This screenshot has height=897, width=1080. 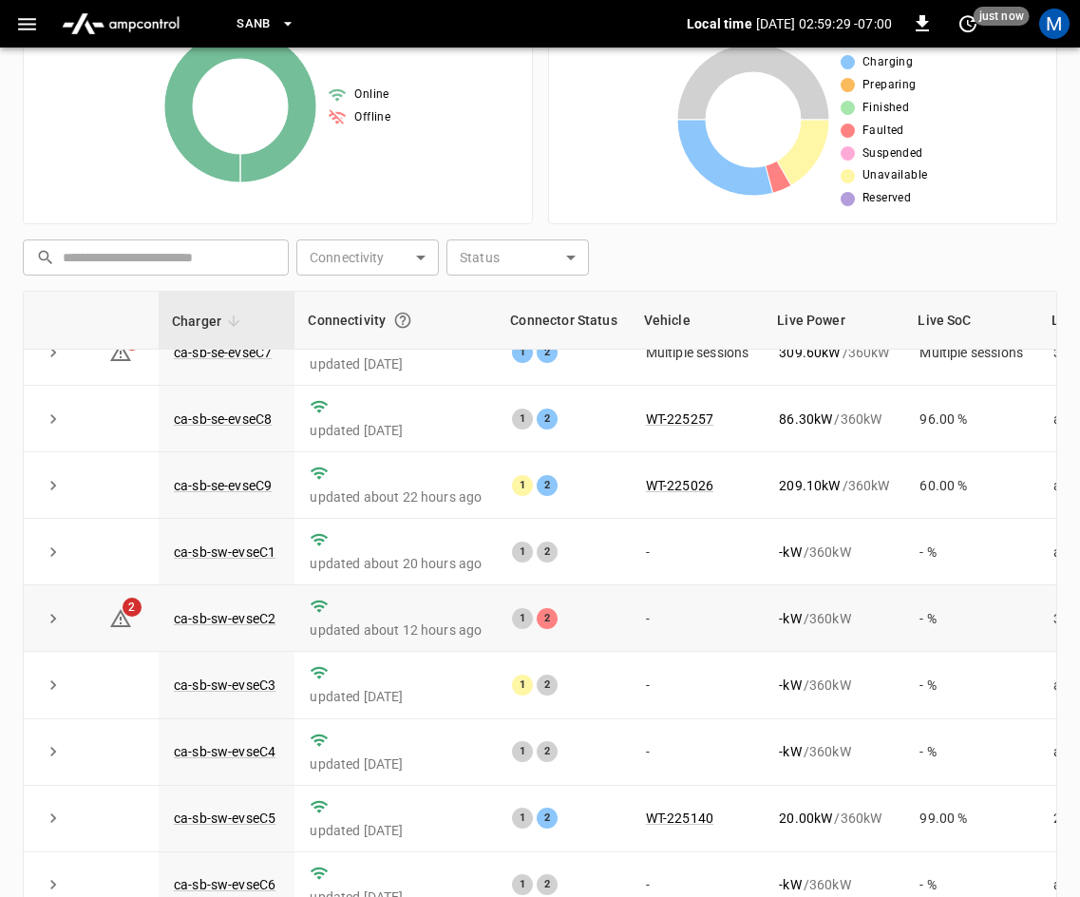 I want to click on td: 99.00 %, so click(x=971, y=819).